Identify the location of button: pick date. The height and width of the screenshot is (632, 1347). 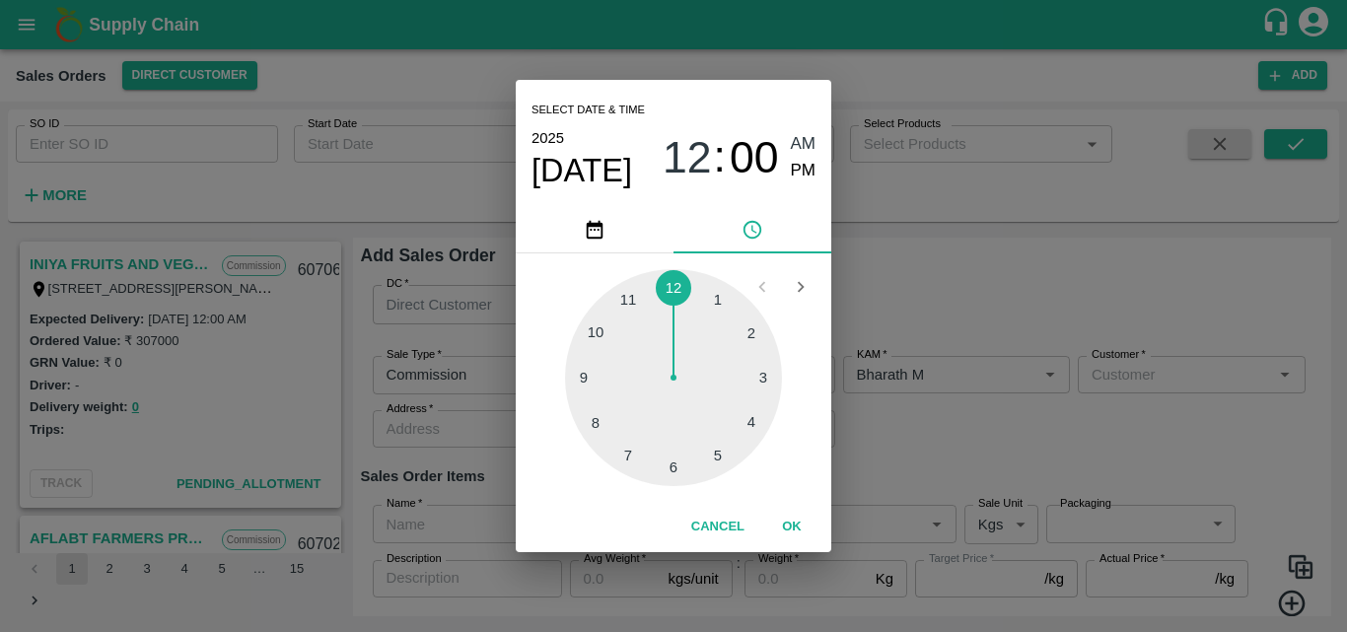
(594, 230).